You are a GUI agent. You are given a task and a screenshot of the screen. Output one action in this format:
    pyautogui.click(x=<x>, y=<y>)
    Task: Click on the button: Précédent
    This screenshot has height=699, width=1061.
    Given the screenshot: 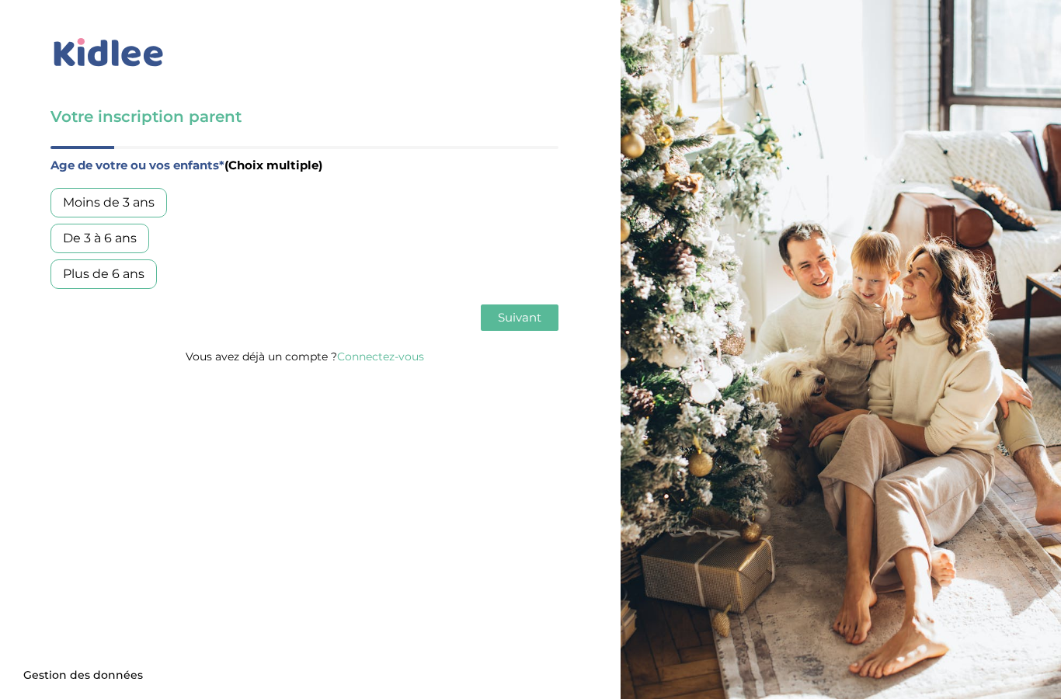 What is the action you would take?
    pyautogui.click(x=87, y=318)
    